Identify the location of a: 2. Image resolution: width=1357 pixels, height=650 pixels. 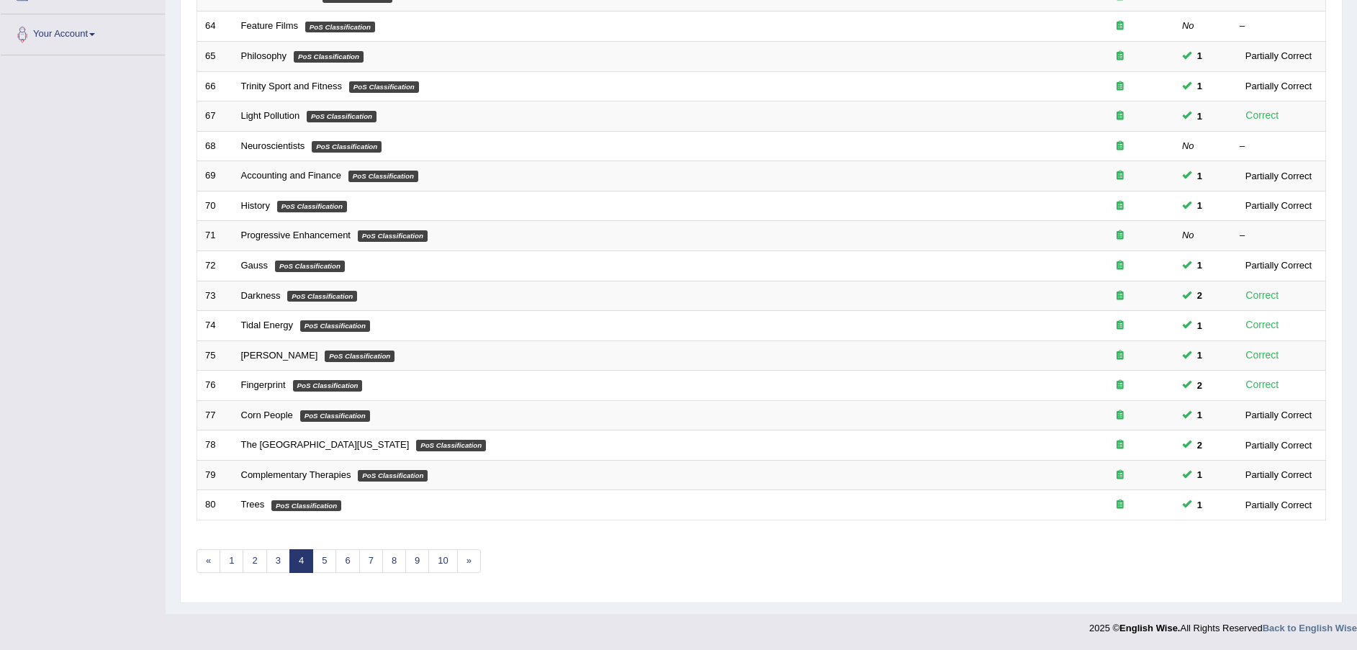
(254, 561).